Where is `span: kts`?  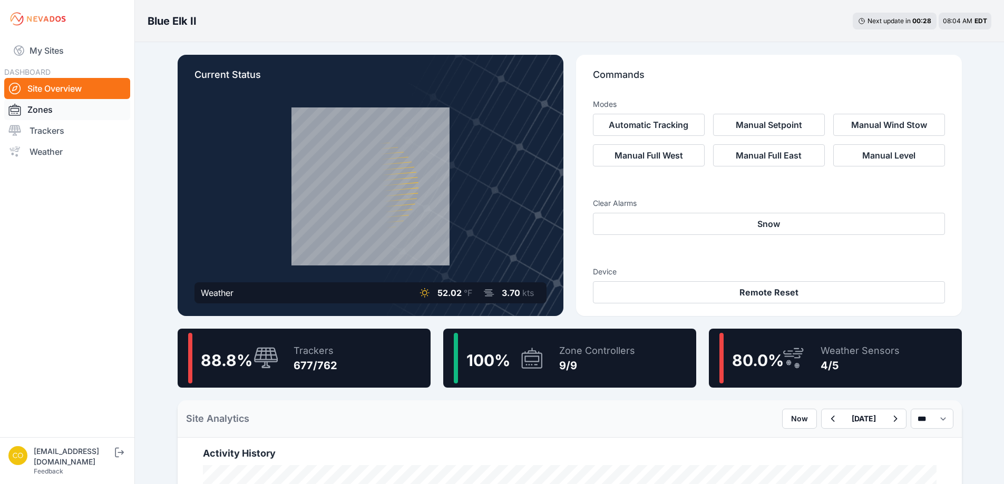 span: kts is located at coordinates (528, 293).